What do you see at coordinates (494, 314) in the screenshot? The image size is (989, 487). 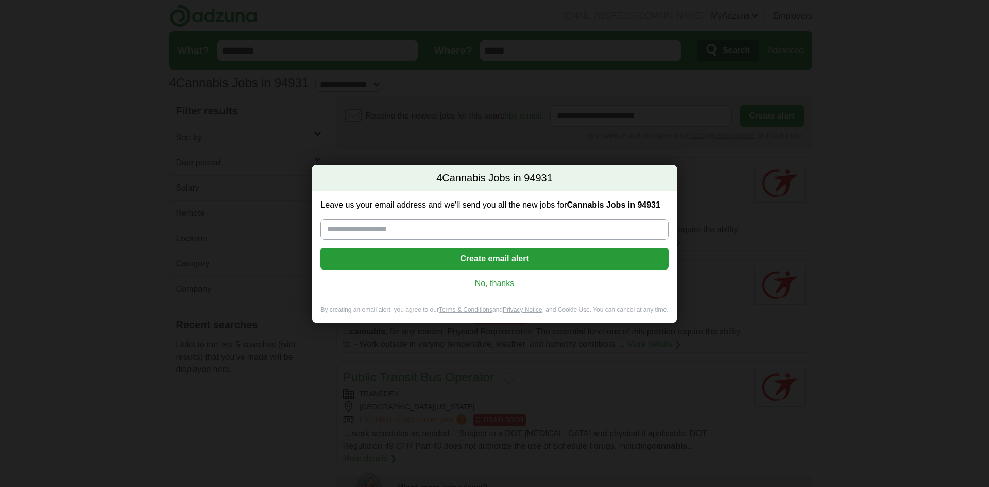 I see `div: By creating an email alert, you agree to our and , and Cookie Use. You can cancel at any time.` at bounding box center [494, 314].